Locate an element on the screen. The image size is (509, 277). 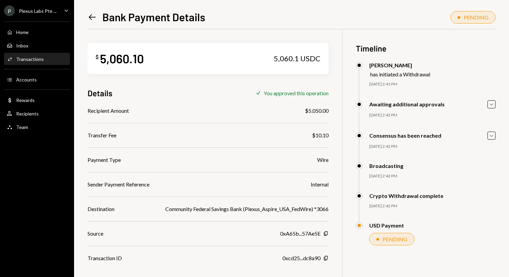
div: Transactions is located at coordinates (30, 59).